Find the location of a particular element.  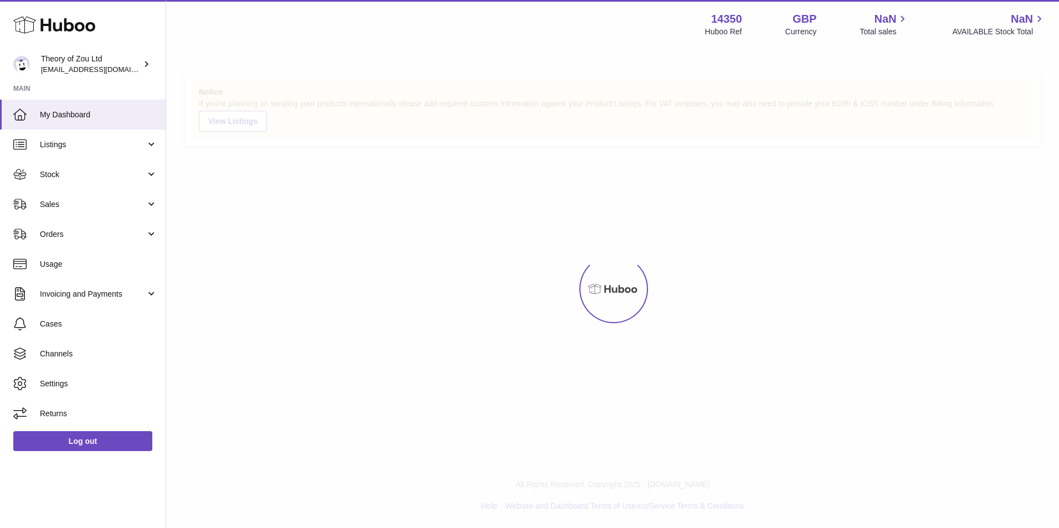

span: Usage is located at coordinates (99, 264).